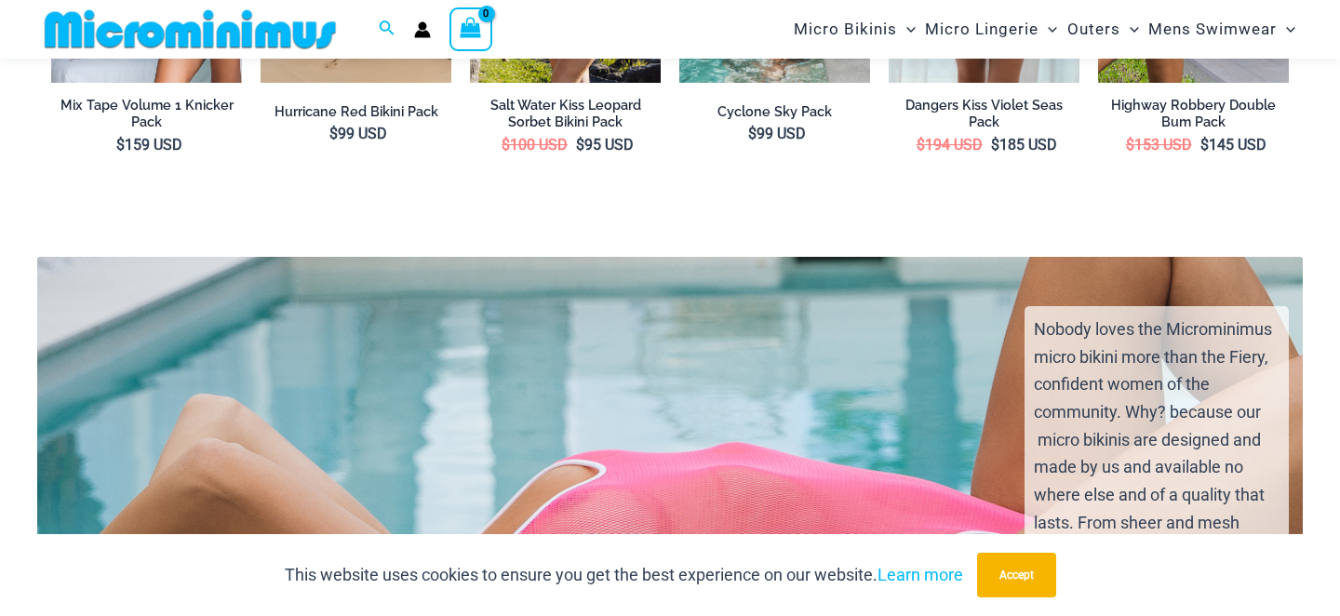 The width and height of the screenshot is (1340, 616). I want to click on span: Micro Bikinis, so click(845, 29).